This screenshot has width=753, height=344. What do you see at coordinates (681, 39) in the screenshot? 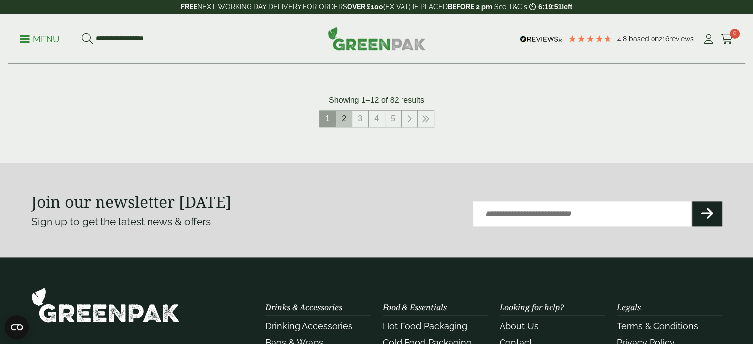
I see `span: reviews` at bounding box center [681, 39].